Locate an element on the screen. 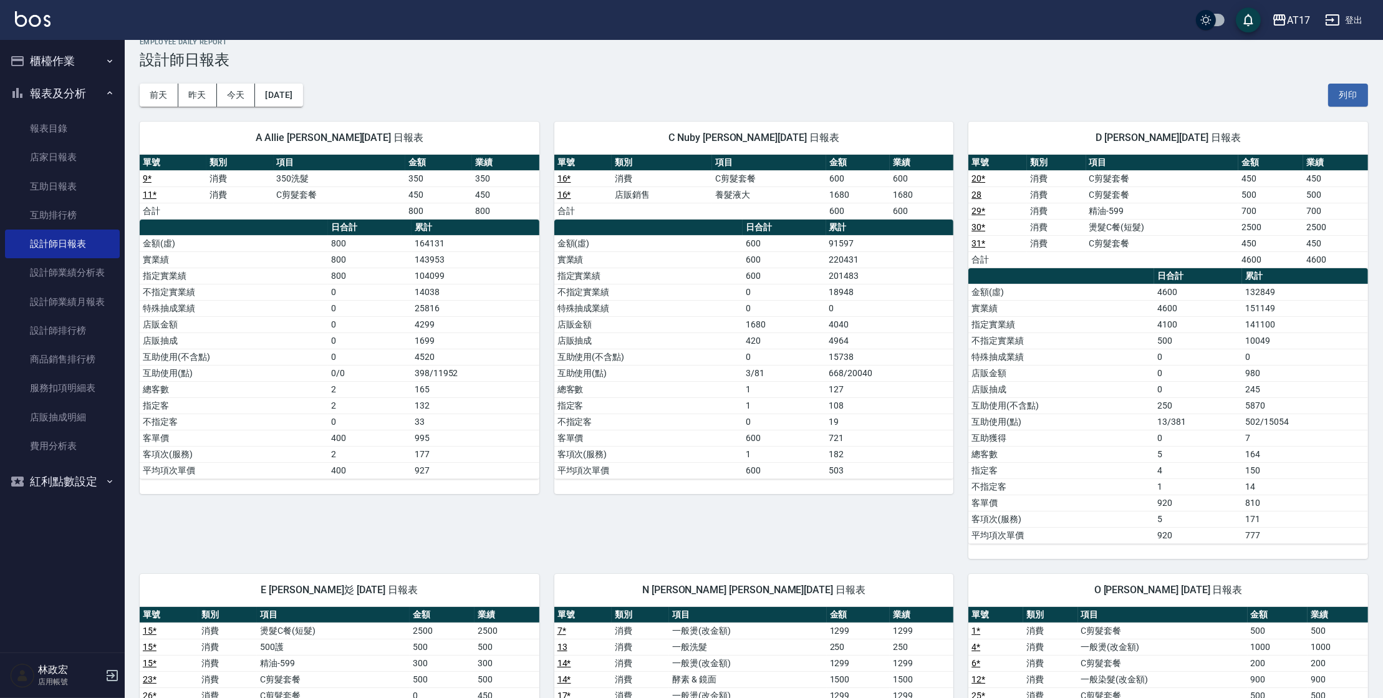 The image size is (1383, 698). th: 類別 is located at coordinates (662, 163).